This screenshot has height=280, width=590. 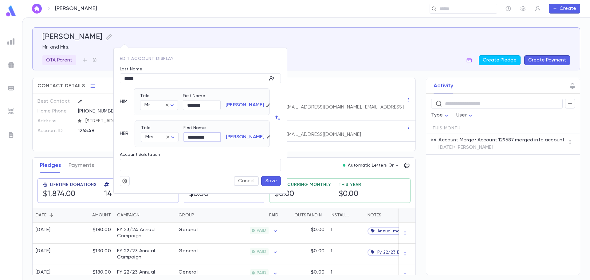 I want to click on button: Save, so click(x=271, y=181).